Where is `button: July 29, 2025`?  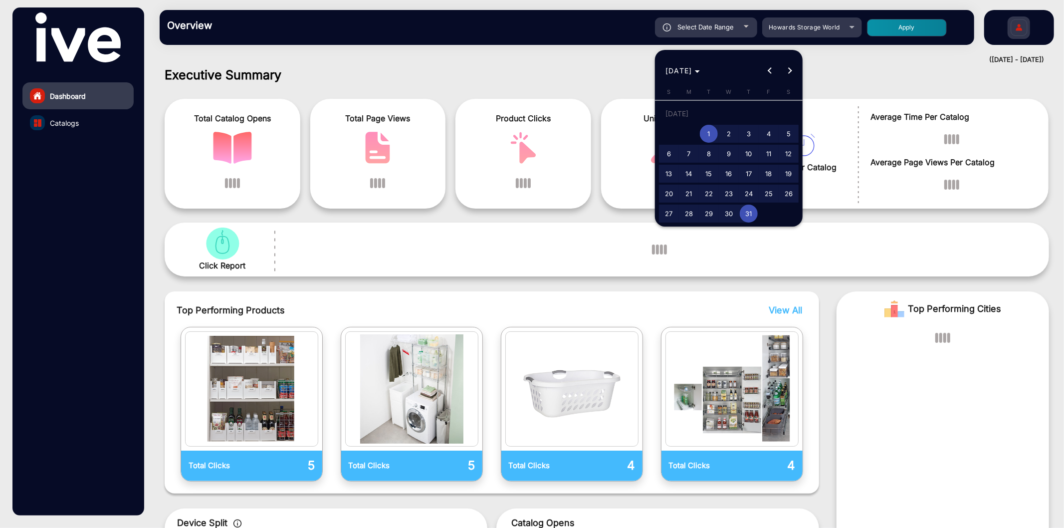
button: July 29, 2025 is located at coordinates (709, 213).